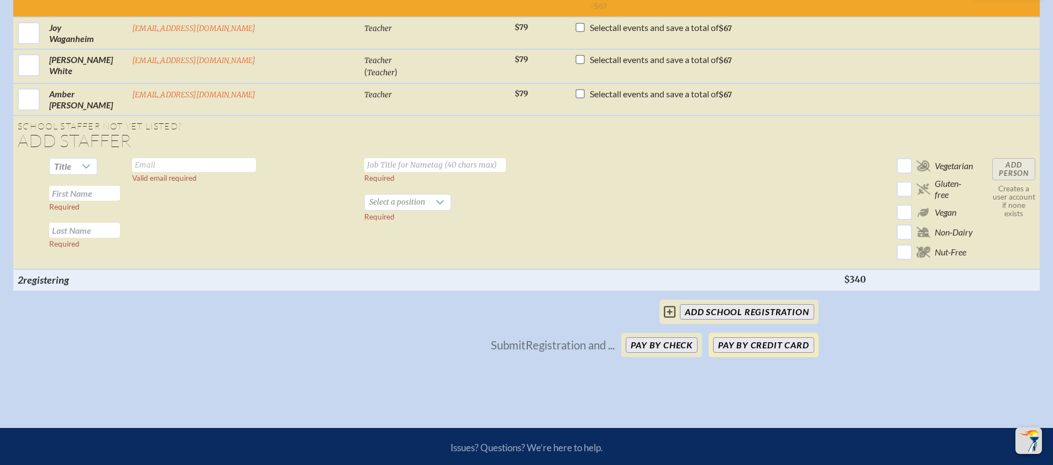 The height and width of the screenshot is (465, 1053). What do you see at coordinates (764, 345) in the screenshot?
I see `button: Pay by Credit Card` at bounding box center [764, 345].